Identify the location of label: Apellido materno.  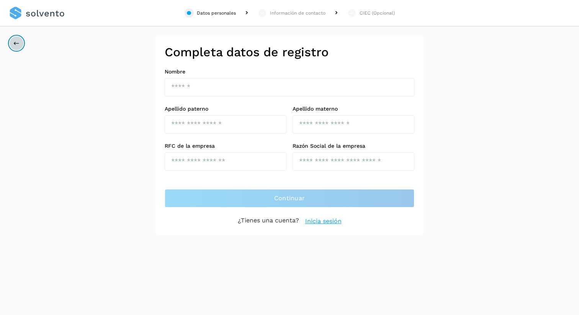
(353, 109).